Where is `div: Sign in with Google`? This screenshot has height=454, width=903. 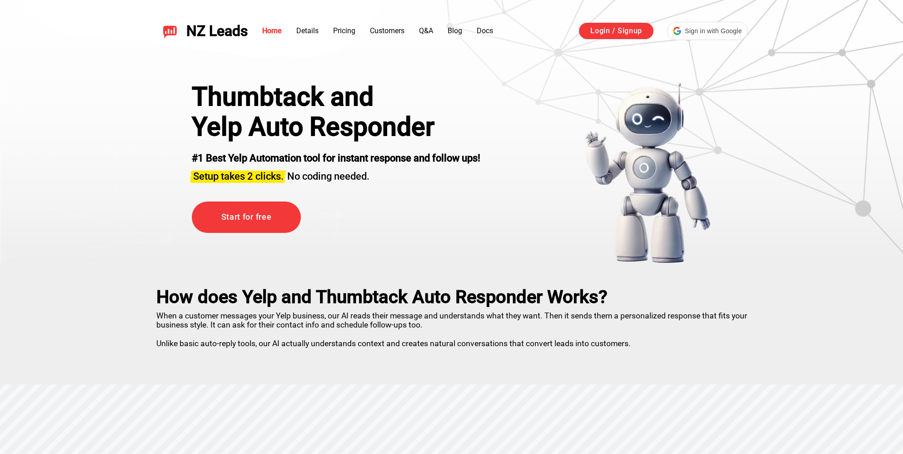 div: Sign in with Google is located at coordinates (707, 31).